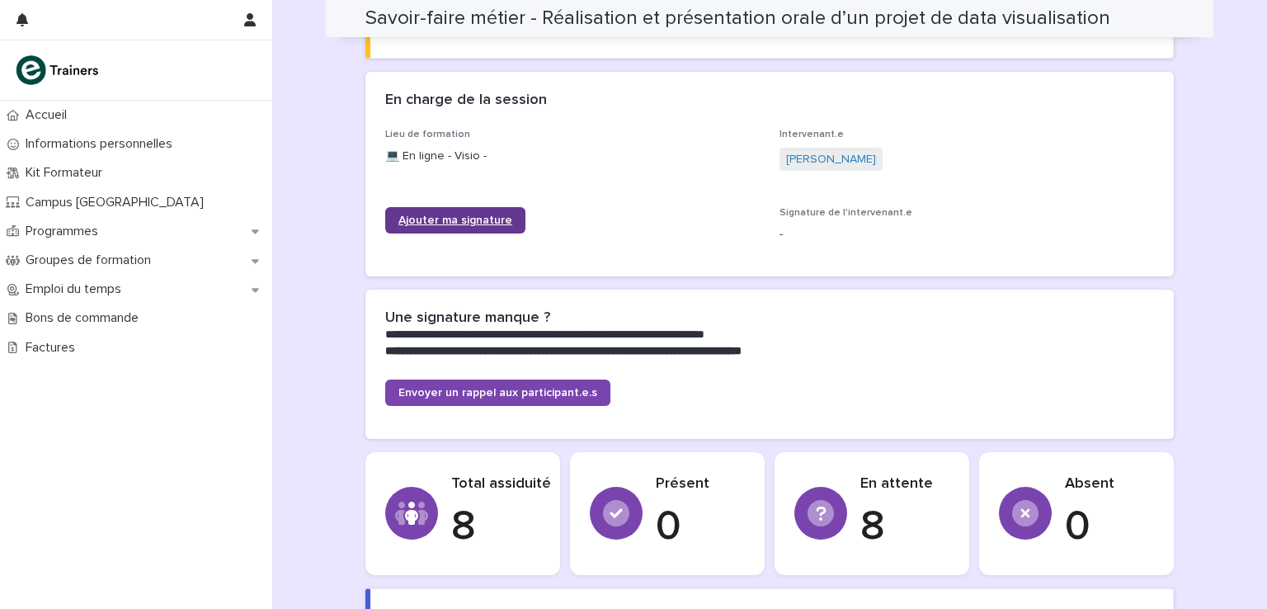 The height and width of the screenshot is (609, 1267). What do you see at coordinates (65, 231) in the screenshot?
I see `p: Programmes` at bounding box center [65, 231].